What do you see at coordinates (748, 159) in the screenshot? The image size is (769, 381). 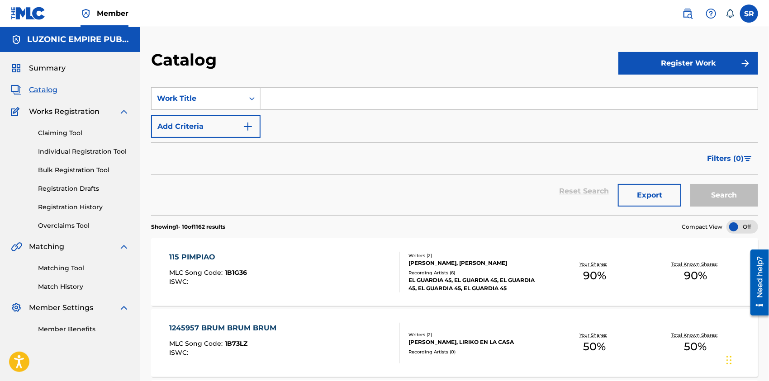 I see `img: filter` at bounding box center [748, 159].